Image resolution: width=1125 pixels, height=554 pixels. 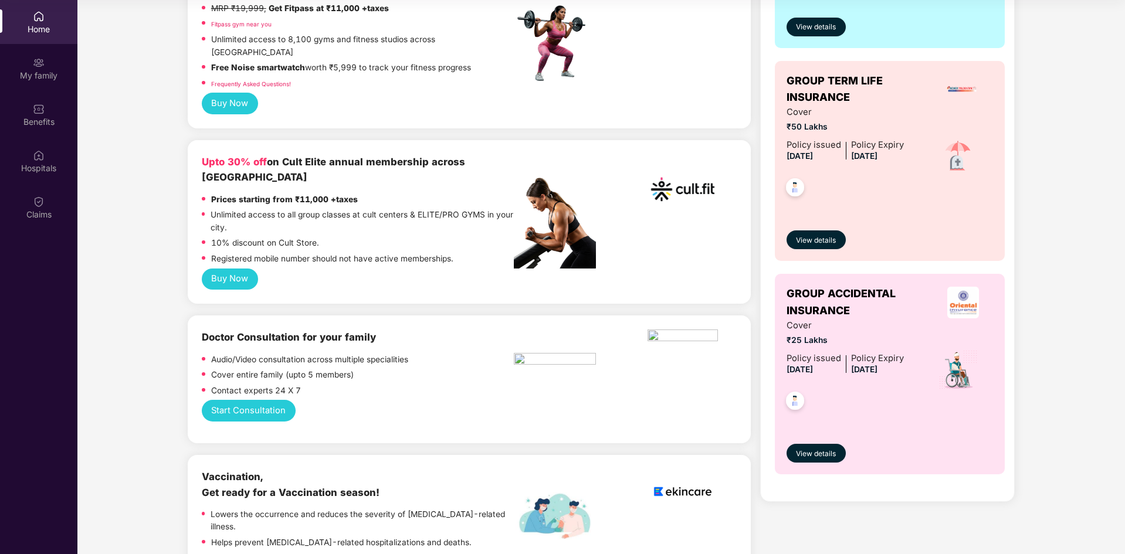 I want to click on img: labelEkincare.png, so click(x=555, y=516).